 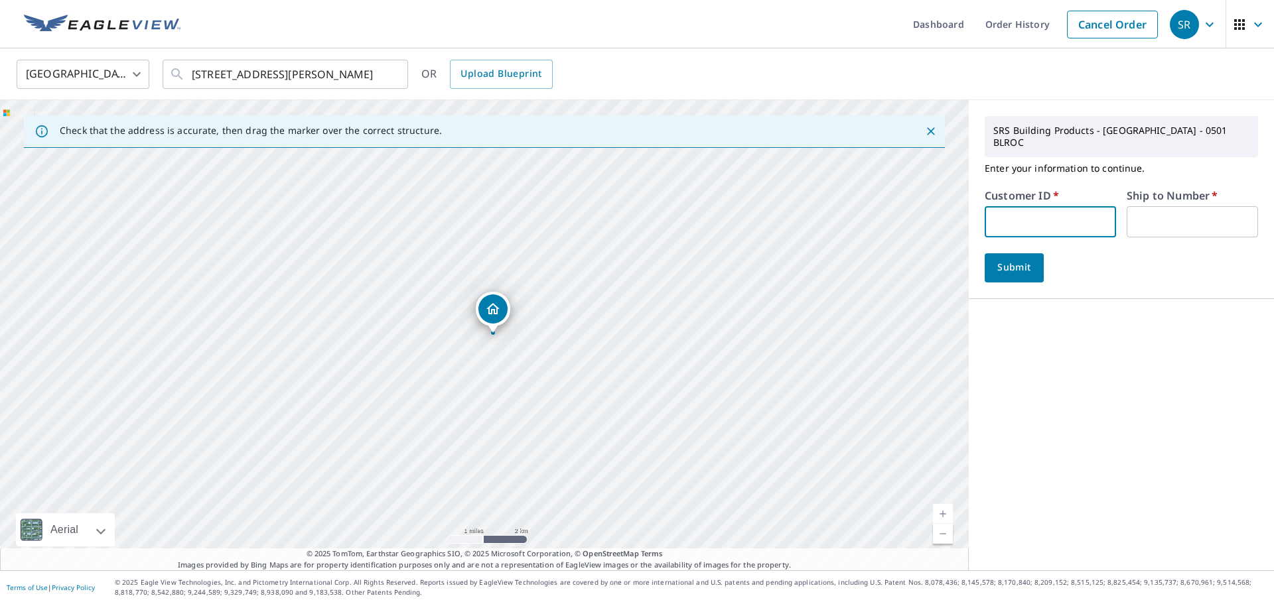 What do you see at coordinates (1014, 267) in the screenshot?
I see `span: Submit` at bounding box center [1014, 267].